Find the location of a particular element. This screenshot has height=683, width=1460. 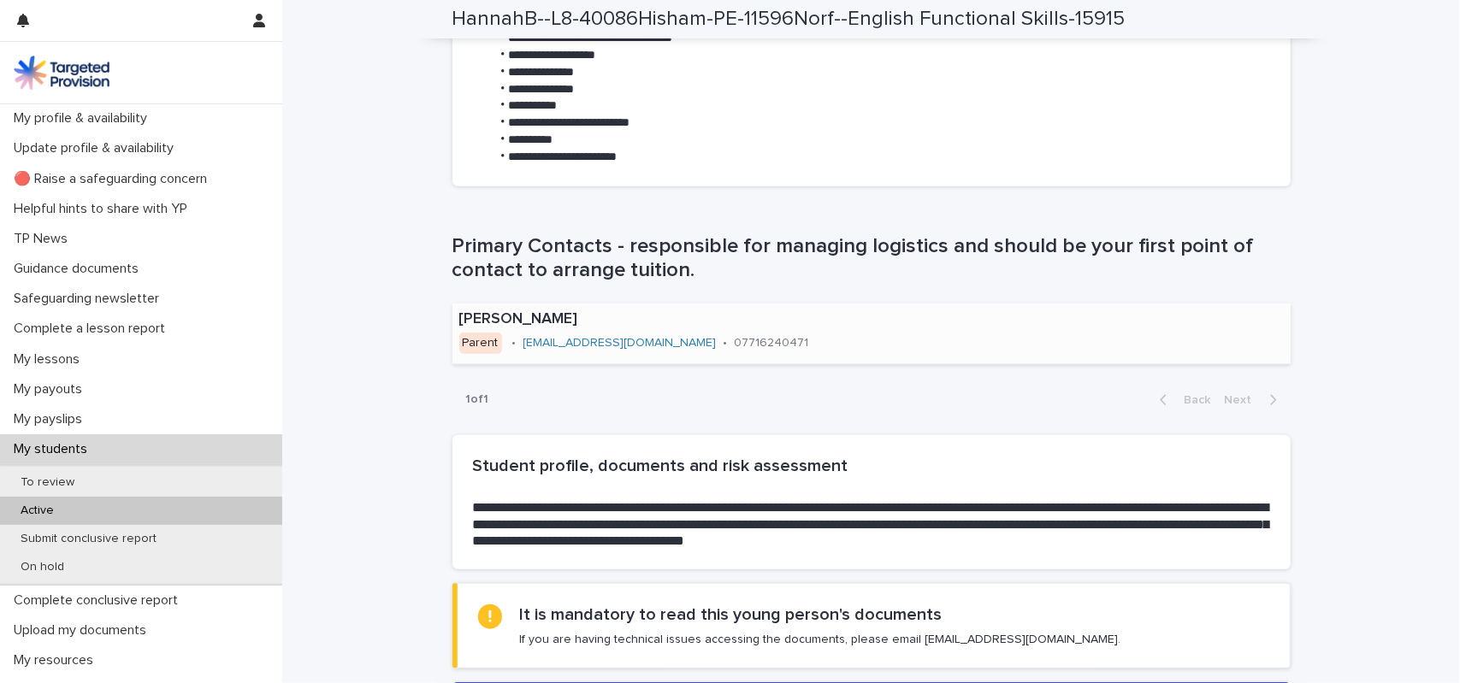

button: Back is located at coordinates (1182, 400).